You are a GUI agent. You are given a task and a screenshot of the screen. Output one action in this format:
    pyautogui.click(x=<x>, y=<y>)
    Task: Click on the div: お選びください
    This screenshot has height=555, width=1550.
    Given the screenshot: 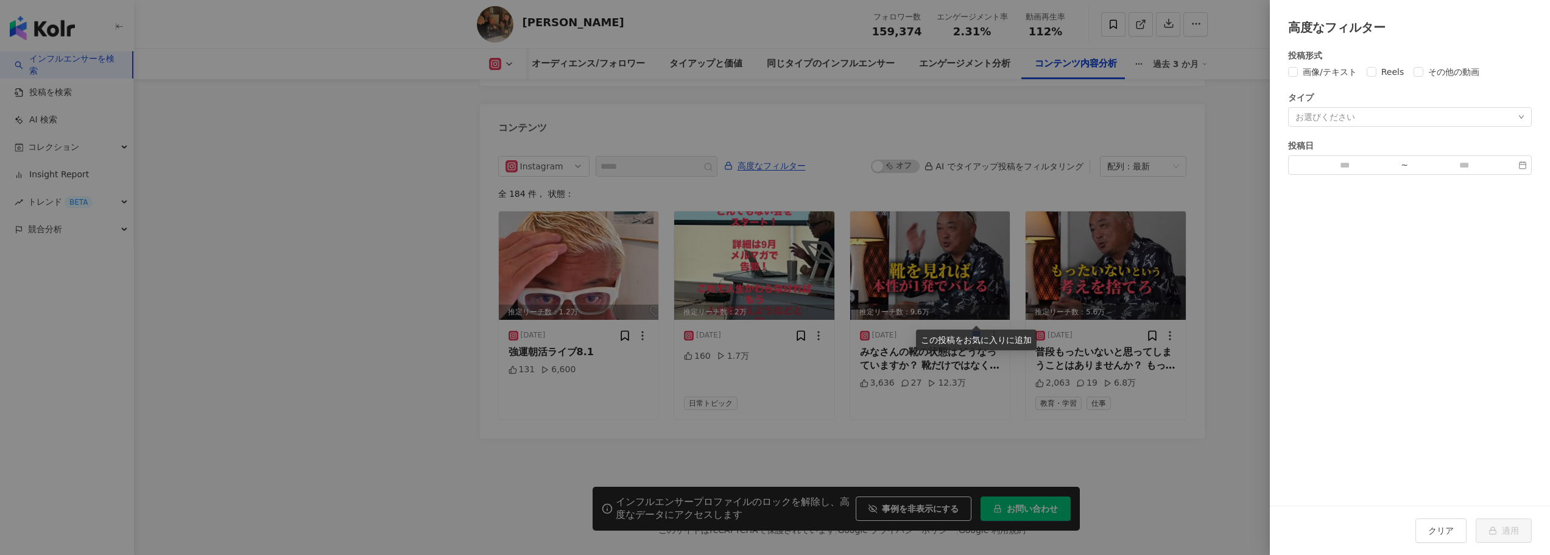 What is the action you would take?
    pyautogui.click(x=1326, y=117)
    